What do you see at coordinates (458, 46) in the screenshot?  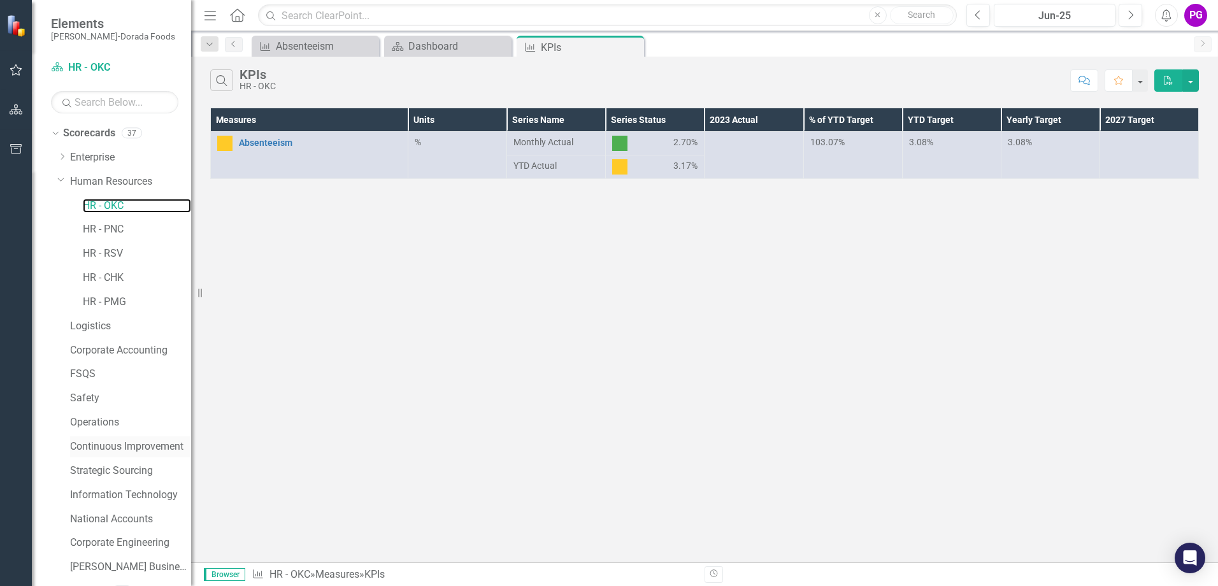 I see `div: Dashboard` at bounding box center [458, 46].